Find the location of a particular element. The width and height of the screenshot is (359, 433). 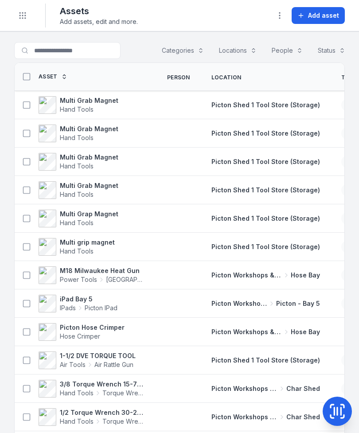

button: Categories is located at coordinates (183, 51).